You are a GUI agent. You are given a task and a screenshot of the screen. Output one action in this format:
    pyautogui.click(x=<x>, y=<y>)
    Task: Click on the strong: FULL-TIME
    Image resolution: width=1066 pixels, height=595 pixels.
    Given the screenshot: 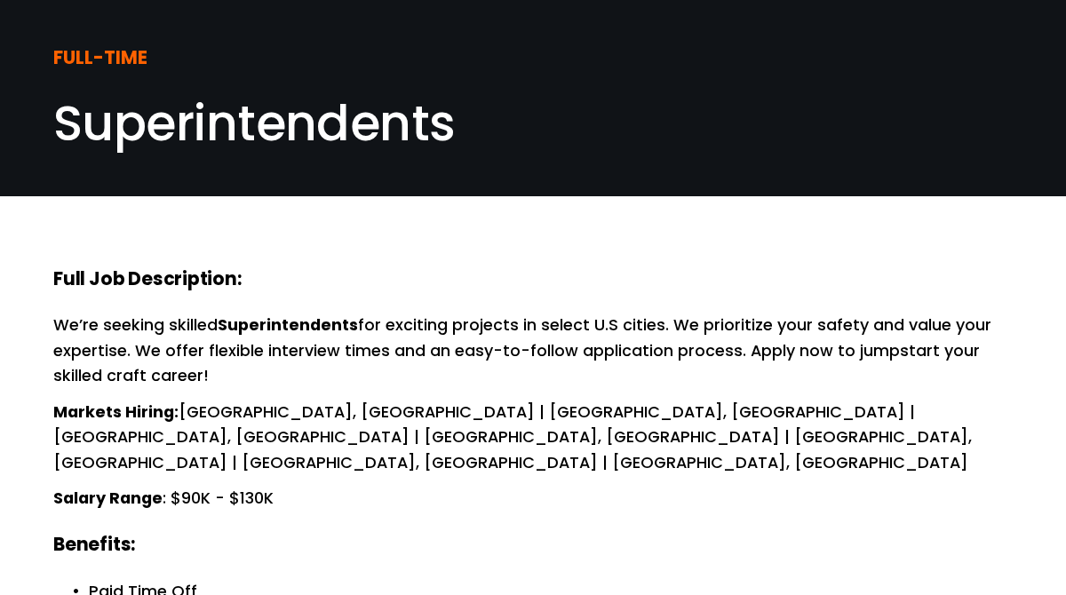 What is the action you would take?
    pyautogui.click(x=100, y=57)
    